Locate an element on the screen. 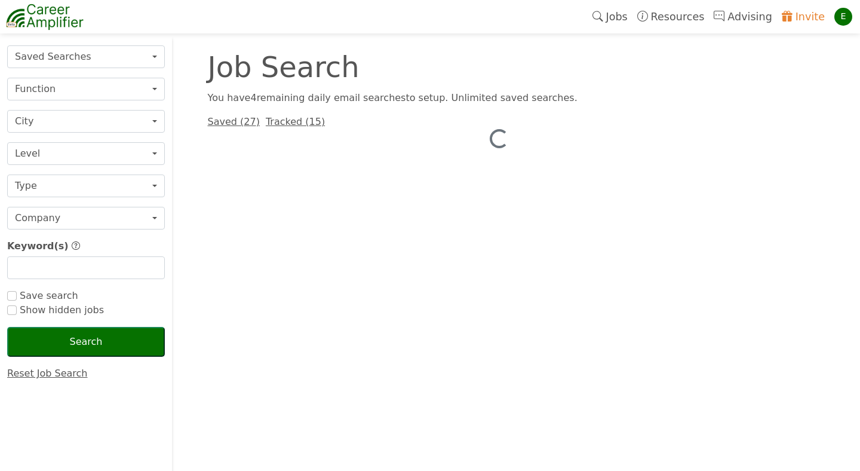  button: Search is located at coordinates (86, 342).